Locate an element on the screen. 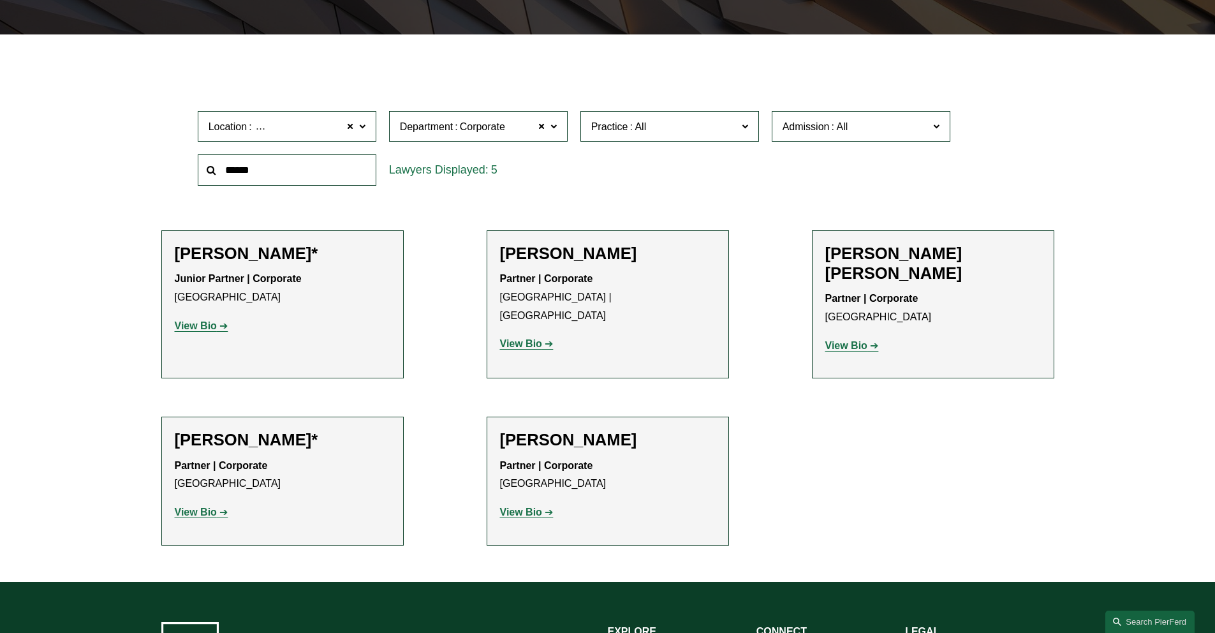 This screenshot has height=633, width=1215. span: Practice is located at coordinates (610, 126).